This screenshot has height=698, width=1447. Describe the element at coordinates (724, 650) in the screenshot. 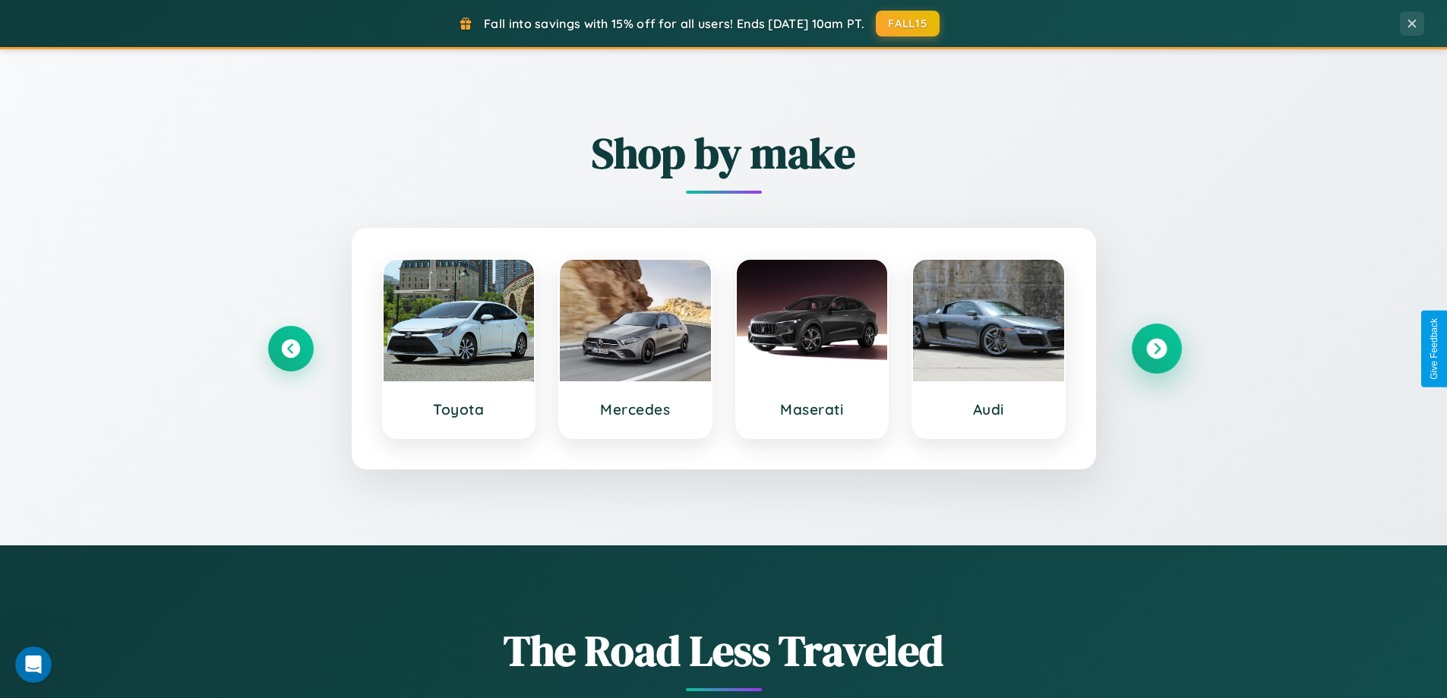

I see `h1: The Road Less Traveled` at that location.